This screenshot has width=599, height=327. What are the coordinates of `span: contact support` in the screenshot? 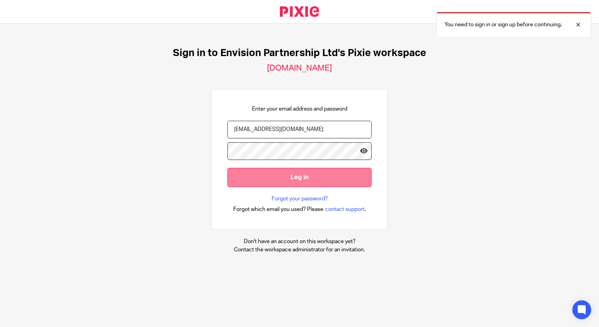 It's located at (345, 209).